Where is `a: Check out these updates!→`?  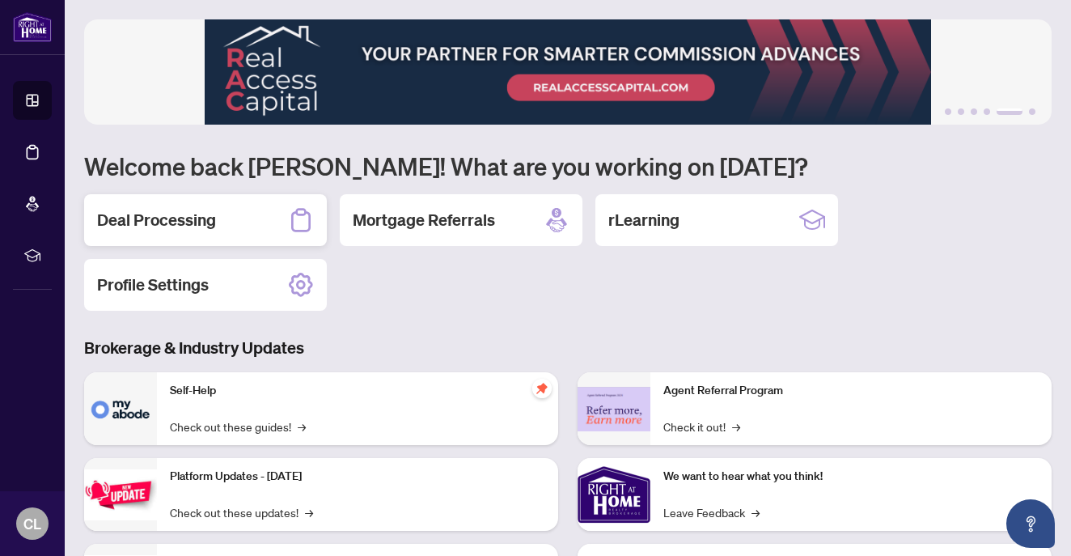 a: Check out these updates!→ is located at coordinates (241, 512).